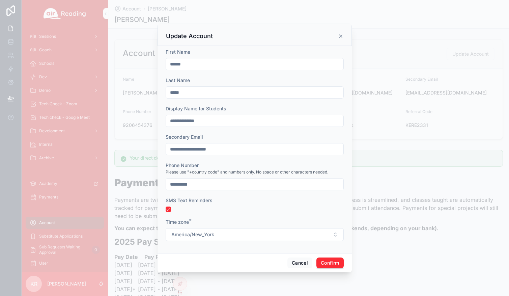 The width and height of the screenshot is (509, 296). Describe the element at coordinates (247, 172) in the screenshot. I see `span: Please use "+country code" and numbers only. No space or other characters needed.` at that location.